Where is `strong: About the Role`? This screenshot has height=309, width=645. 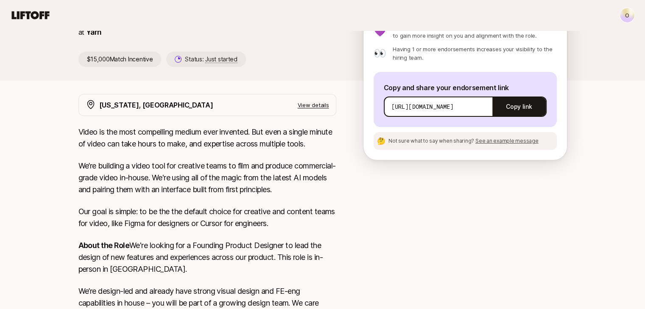 strong: About the Role is located at coordinates (104, 245).